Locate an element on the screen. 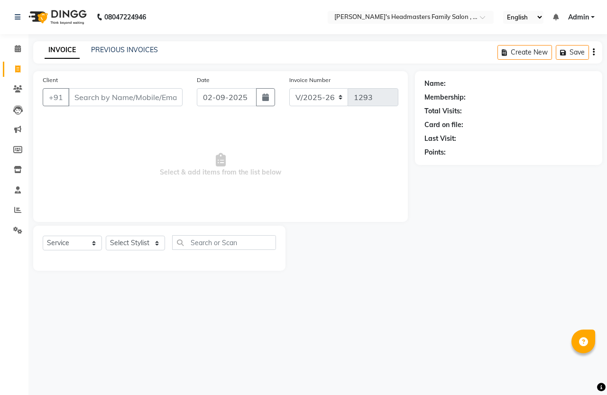 This screenshot has width=607, height=395. span: Select & add items from the list below is located at coordinates (220, 165).